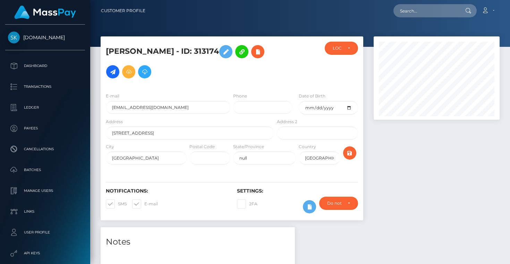 This screenshot has height=264, width=510. Describe the element at coordinates (45, 233) in the screenshot. I see `p: User Profile` at that location.